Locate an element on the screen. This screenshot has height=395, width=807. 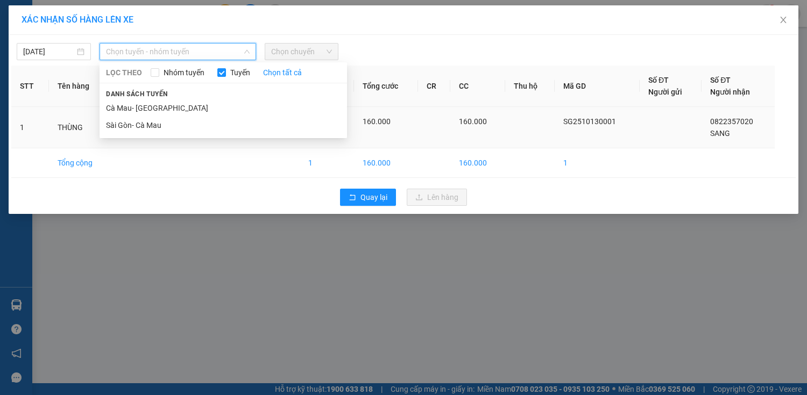
input: 13/10/2025 is located at coordinates (49, 52).